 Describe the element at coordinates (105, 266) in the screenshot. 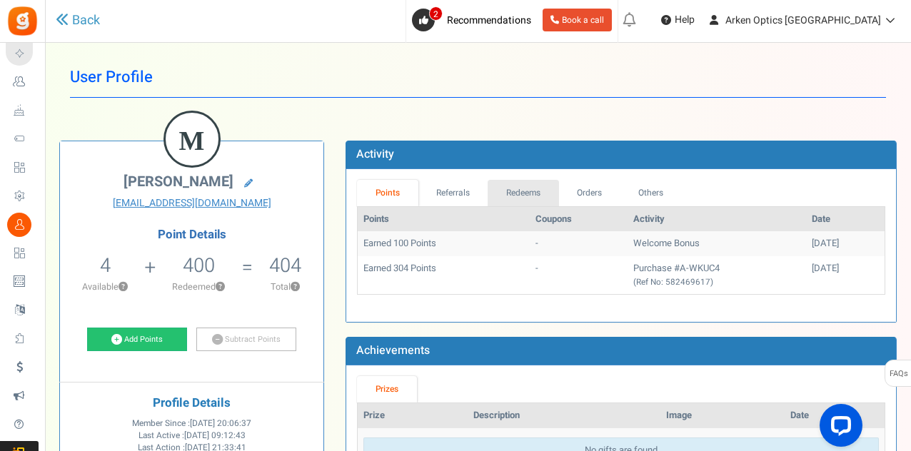

I see `span: 4` at that location.